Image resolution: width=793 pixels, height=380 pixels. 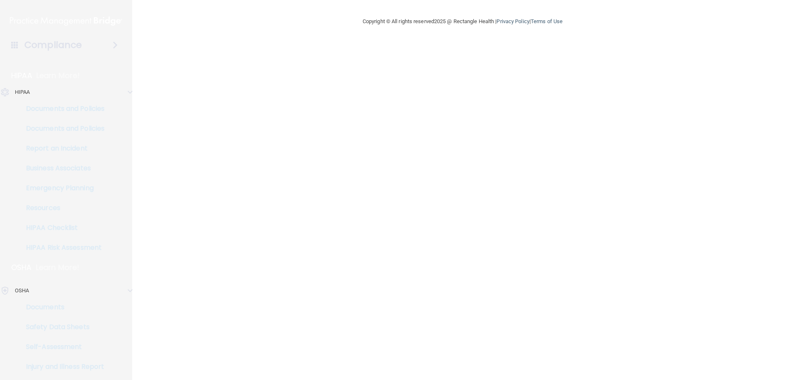 I want to click on p: Resources, so click(x=62, y=208).